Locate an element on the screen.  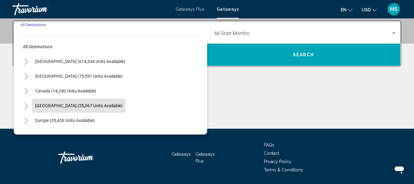
span: Canada (14,240 units available) is located at coordinates (66, 91).